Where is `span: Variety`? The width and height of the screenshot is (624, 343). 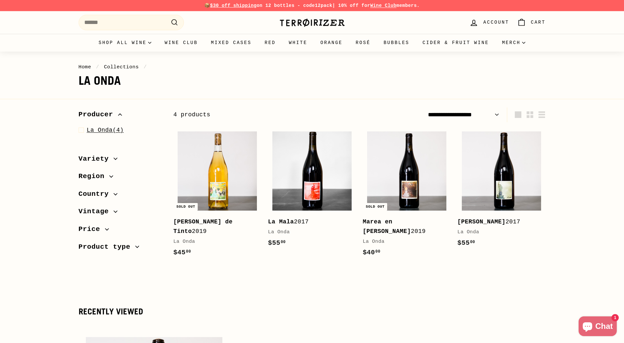
span: Variety is located at coordinates (96, 159).